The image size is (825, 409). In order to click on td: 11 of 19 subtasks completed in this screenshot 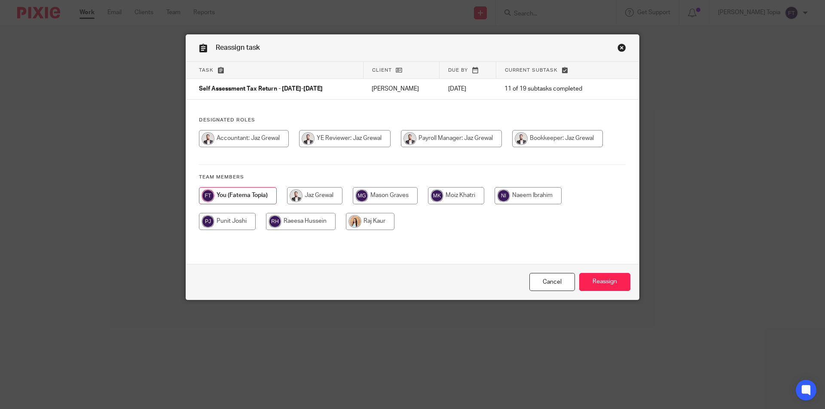, I will do `click(552, 89)`.